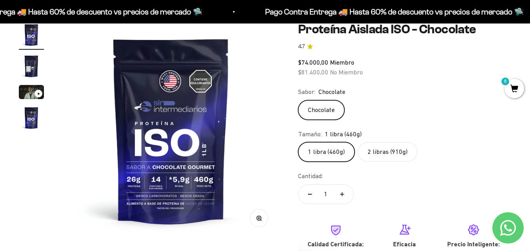 This screenshot has width=530, height=251. Describe the element at coordinates (514, 89) in the screenshot. I see `a: 0` at that location.